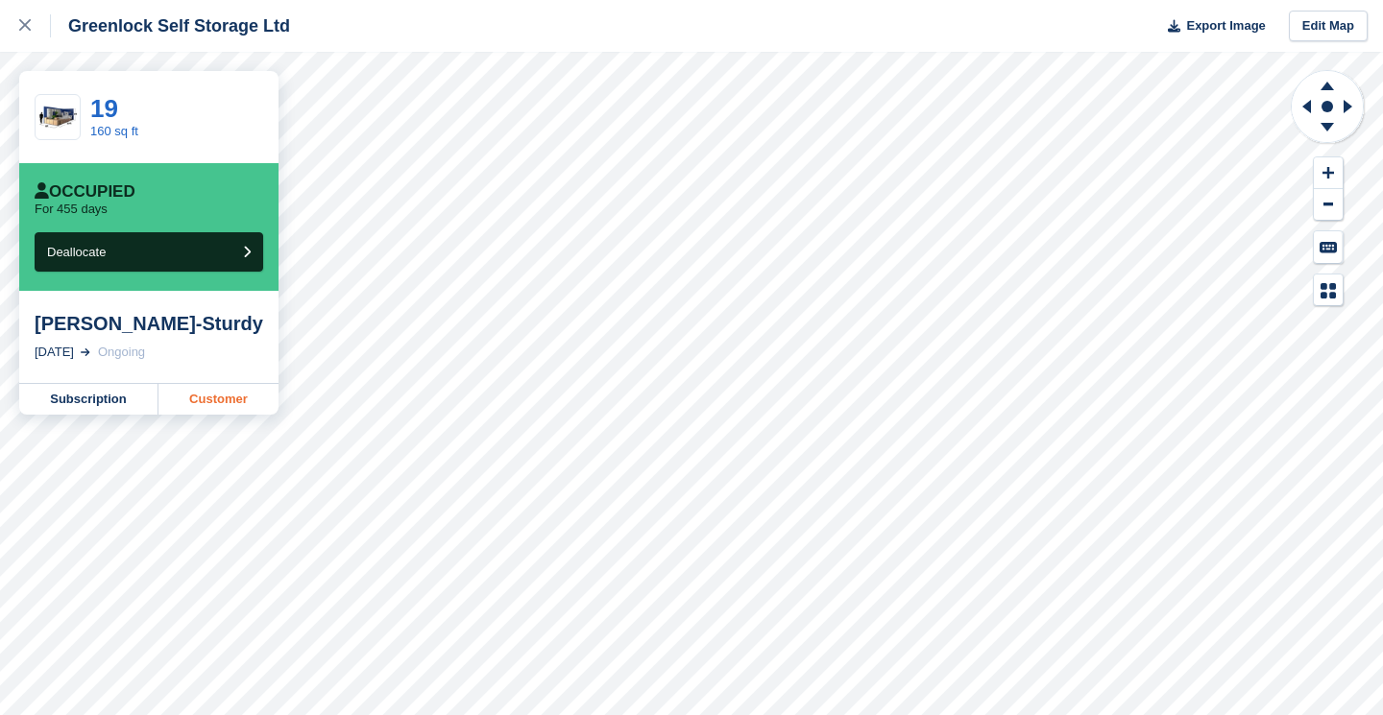 The height and width of the screenshot is (715, 1383). I want to click on a: Edit Map, so click(1328, 26).